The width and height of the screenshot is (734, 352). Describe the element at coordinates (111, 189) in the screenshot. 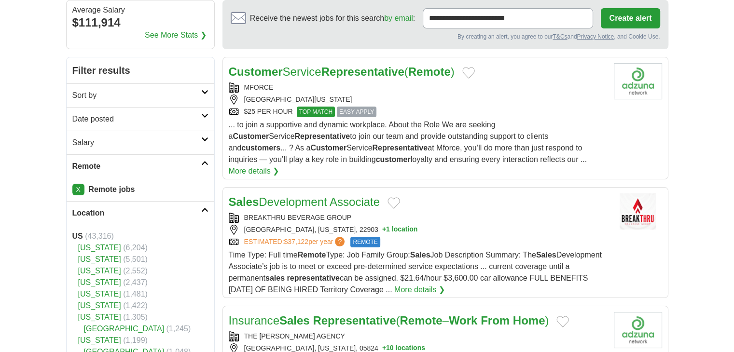

I see `strong: Remote jobs` at that location.